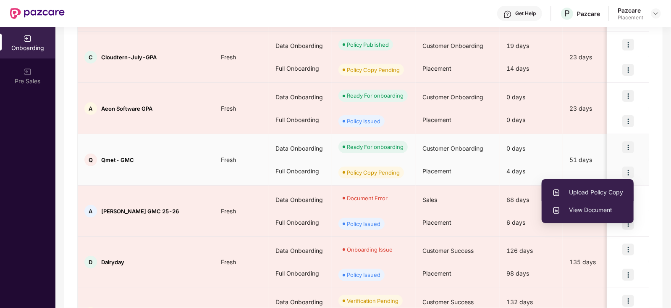 The height and width of the screenshot is (308, 671). What do you see at coordinates (531, 250) in the screenshot?
I see `div: 126 days` at bounding box center [531, 250].